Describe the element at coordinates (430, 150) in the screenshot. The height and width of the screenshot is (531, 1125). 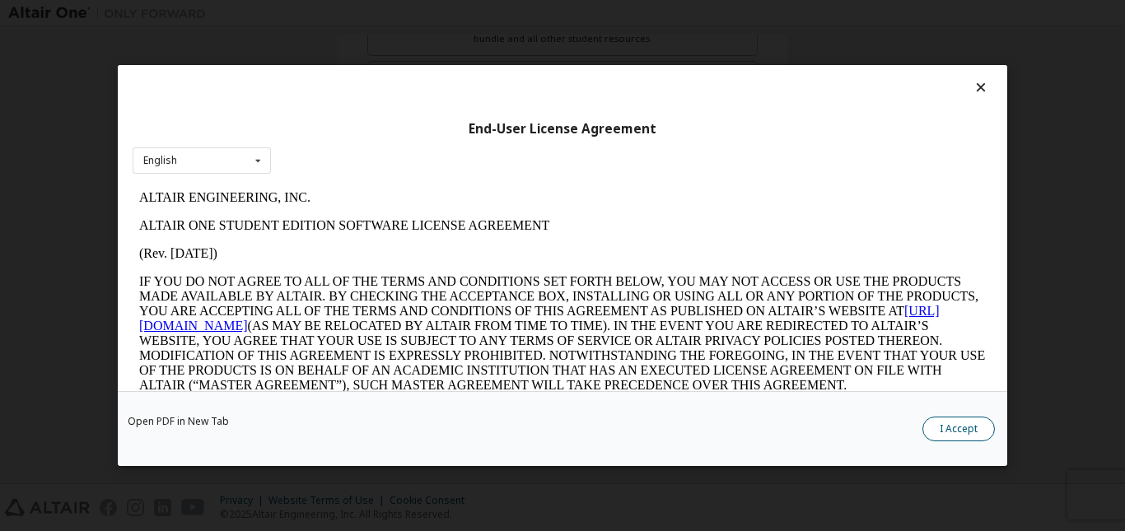
I see `p: IF YOU DO NOT AGREE TO ALL OF THE TERMS AND CONDITIONS SET FORTH BELOW, YOU MAY NOT ACCESS OR USE...` at that location.